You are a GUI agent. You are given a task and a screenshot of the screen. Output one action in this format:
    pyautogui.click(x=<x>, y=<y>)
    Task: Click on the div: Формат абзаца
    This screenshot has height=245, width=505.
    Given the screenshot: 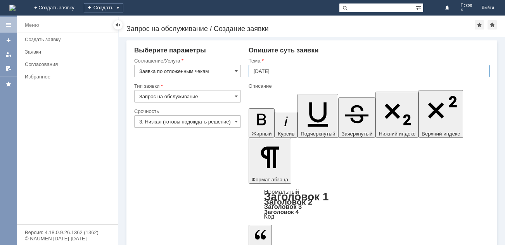 What is the action you would take?
    pyautogui.click(x=369, y=204)
    